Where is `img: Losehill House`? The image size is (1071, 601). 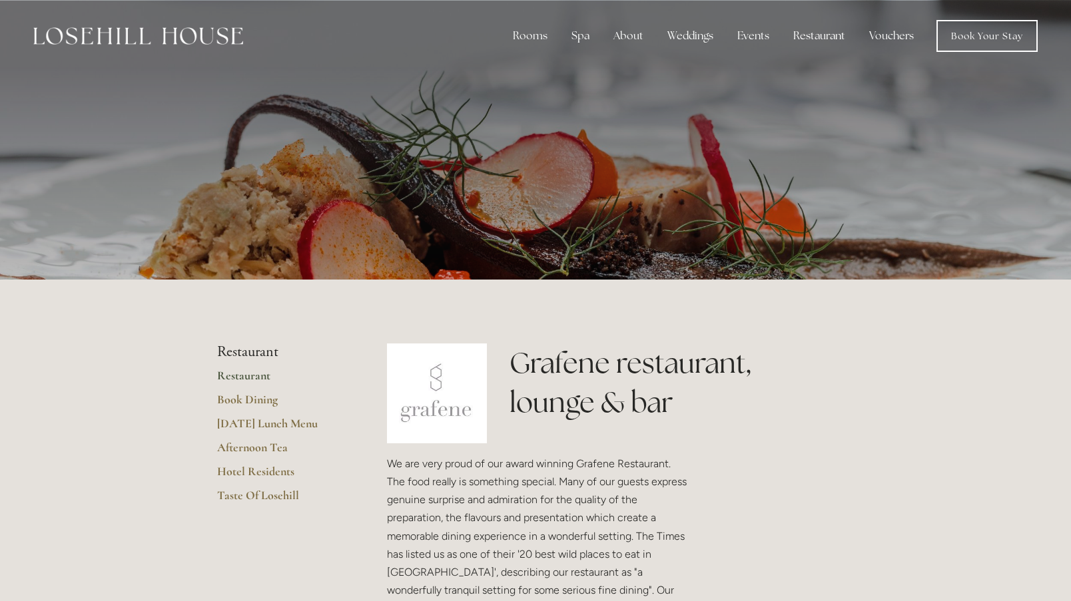 img: Losehill House is located at coordinates (138, 36).